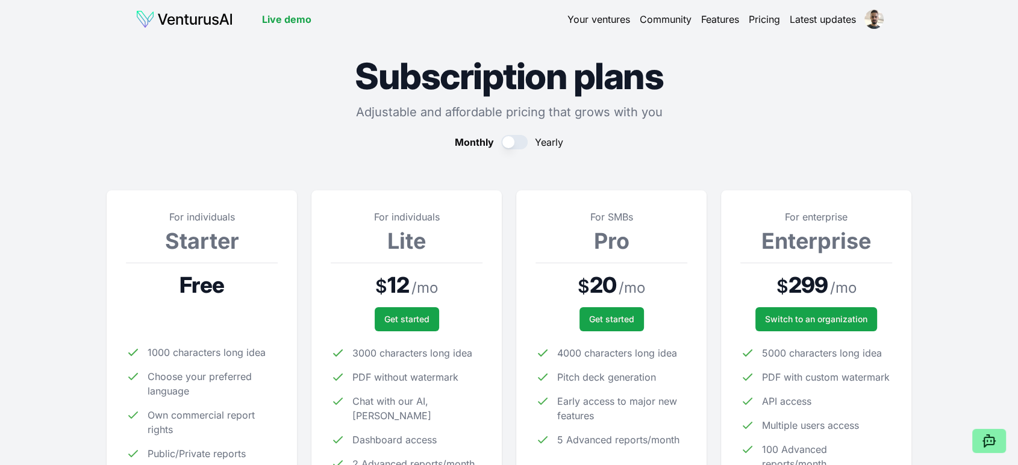 The height and width of the screenshot is (465, 1018). I want to click on span: 12, so click(398, 285).